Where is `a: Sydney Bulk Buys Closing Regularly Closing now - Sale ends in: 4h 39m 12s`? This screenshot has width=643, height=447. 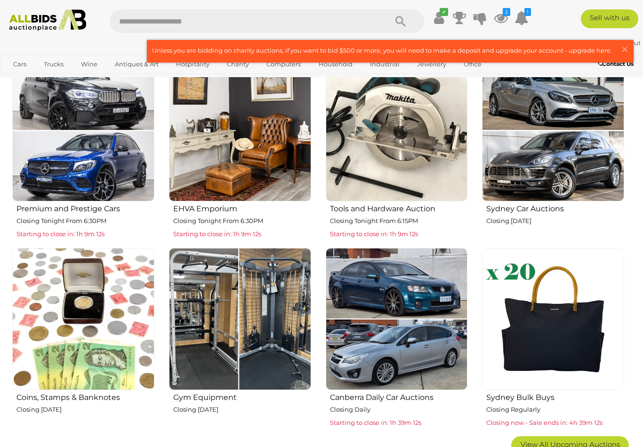
a: Sydney Bulk Buys Closing Regularly Closing now - Sale ends in: 4h 39m 12s is located at coordinates (552, 338).